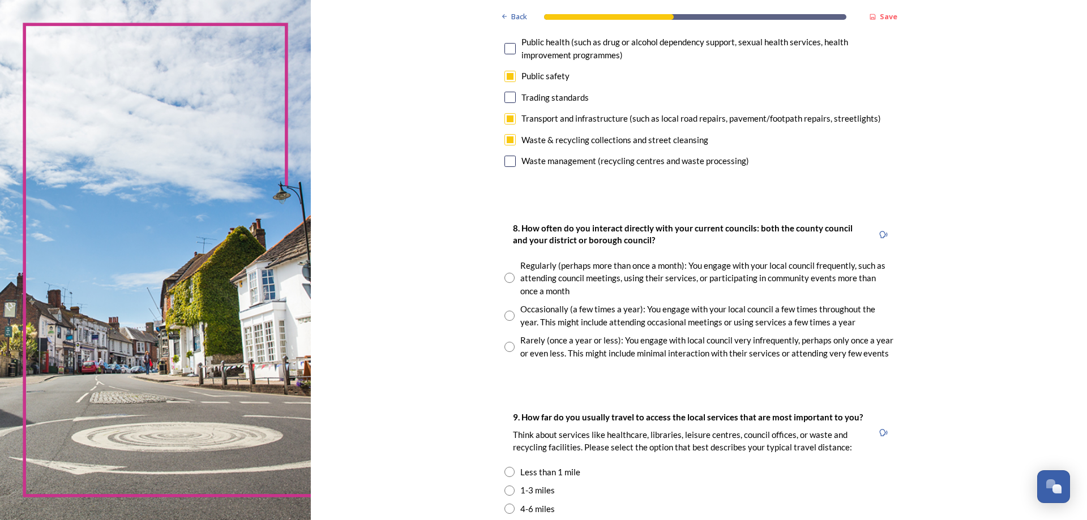  Describe the element at coordinates (683, 234) in the screenshot. I see `strong: 8. How often do you interact directly with your current councils: both the county council and you...` at that location.